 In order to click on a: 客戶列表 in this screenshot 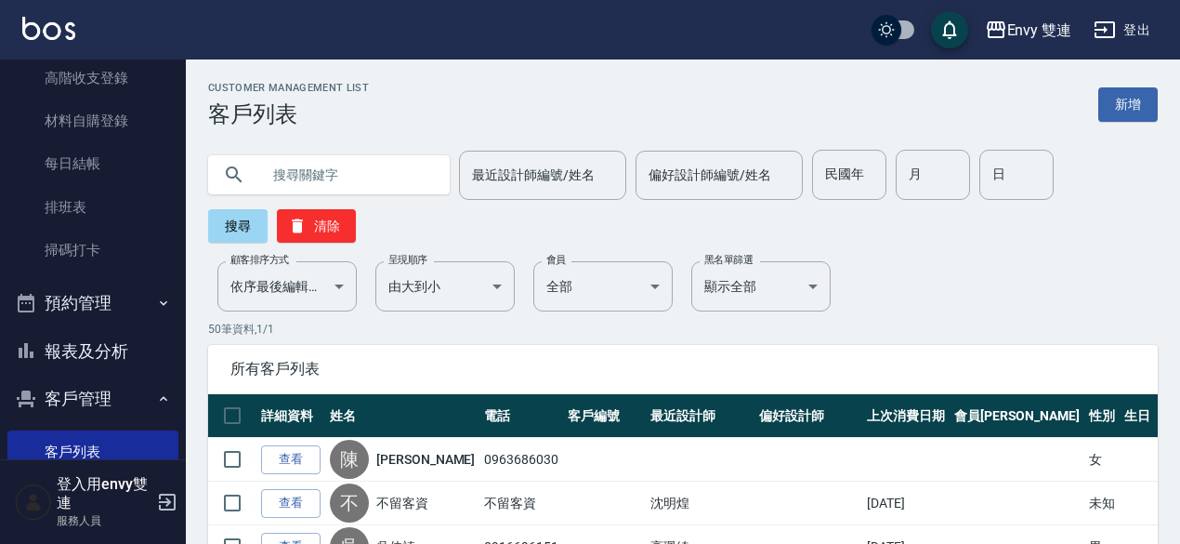, I will do `click(93, 452)`.